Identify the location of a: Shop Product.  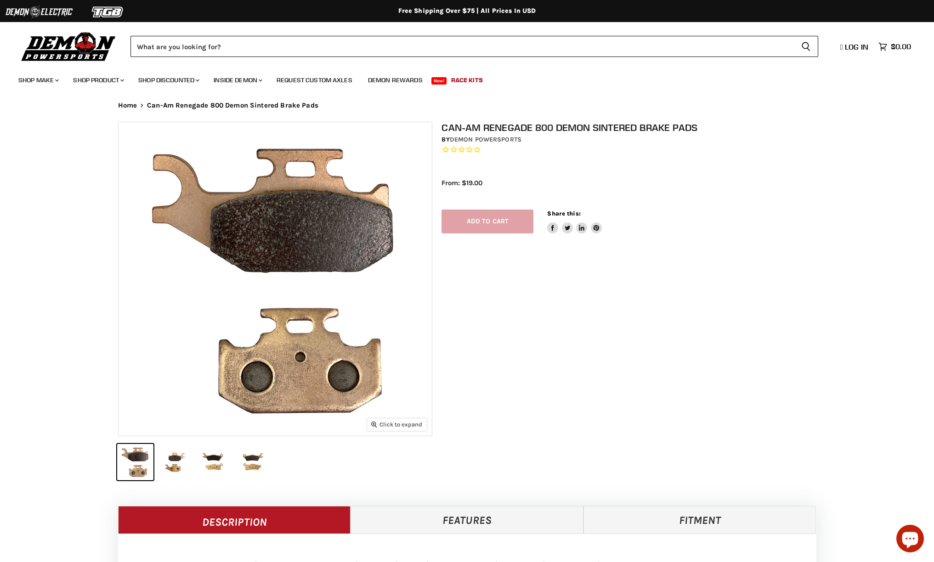
(98, 80).